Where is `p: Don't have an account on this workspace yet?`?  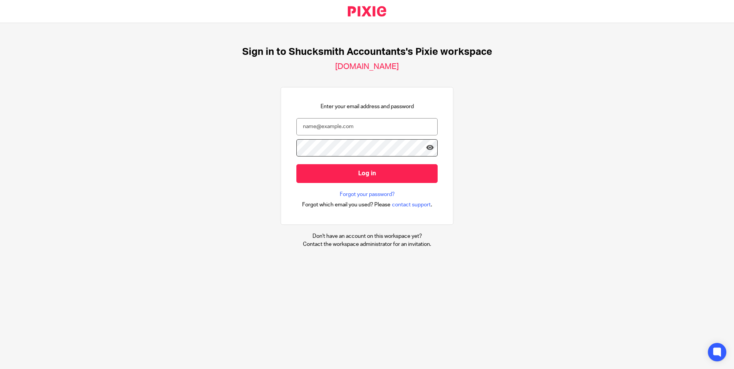 p: Don't have an account on this workspace yet? is located at coordinates (367, 237).